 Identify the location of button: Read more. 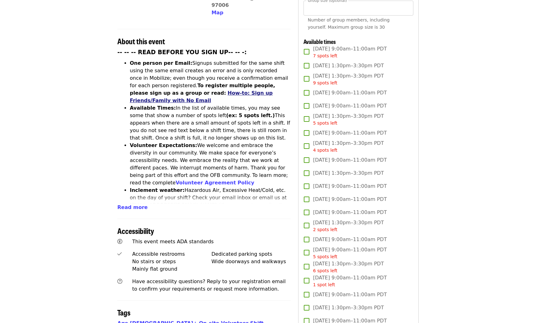
(132, 207).